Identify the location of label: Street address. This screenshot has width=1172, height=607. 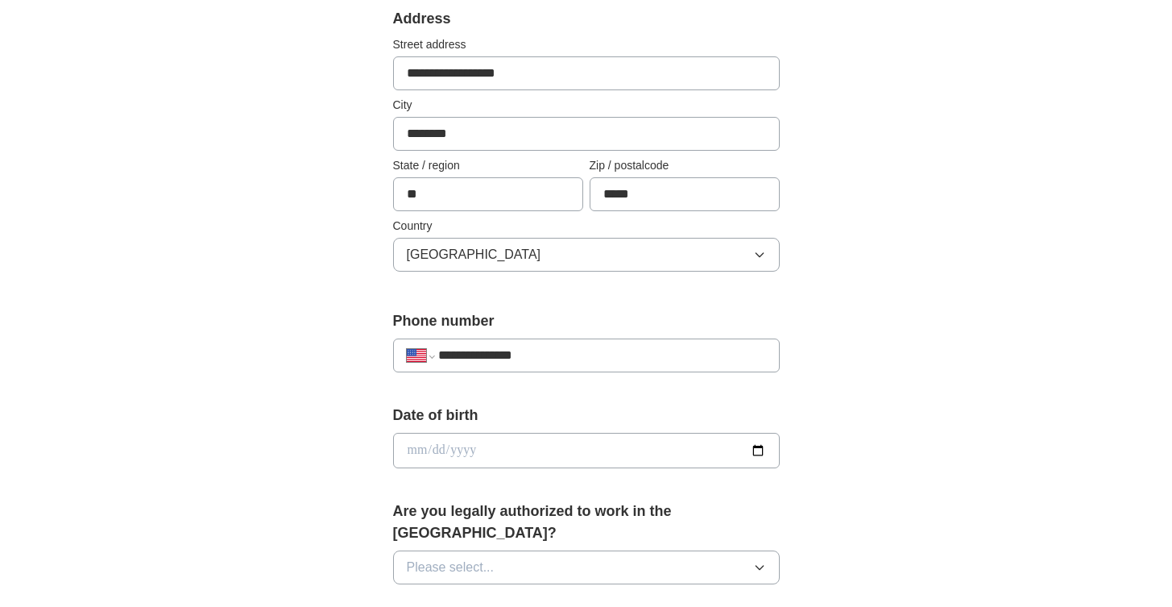
(586, 44).